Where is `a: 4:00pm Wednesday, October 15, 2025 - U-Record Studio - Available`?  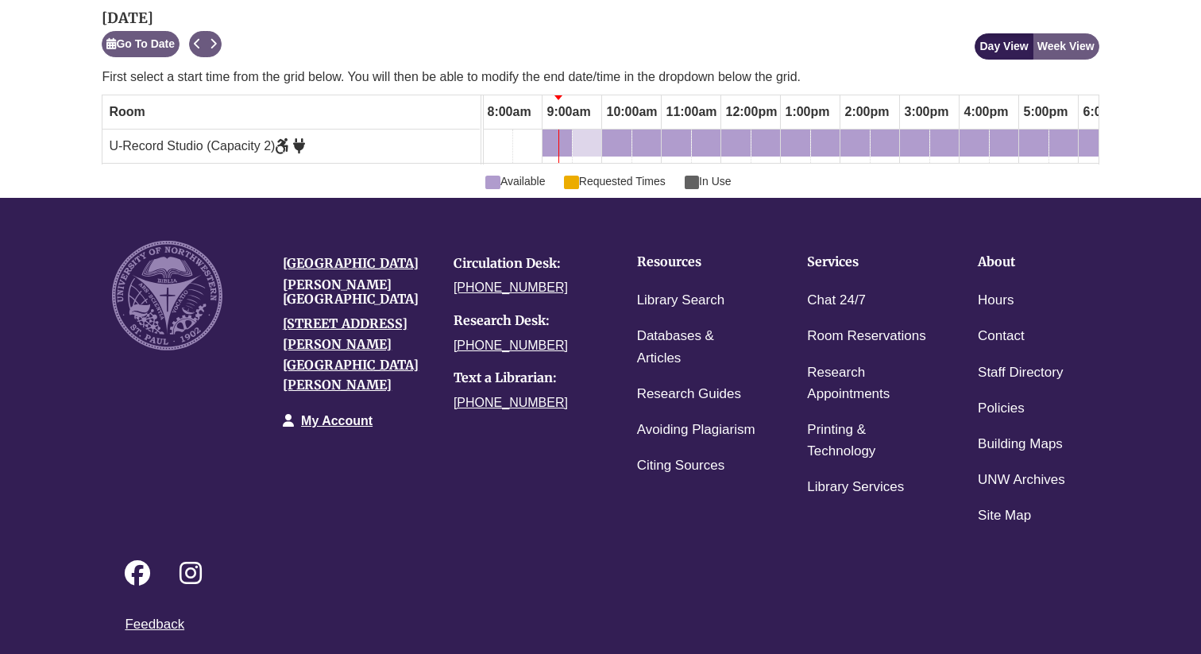 a: 4:00pm Wednesday, October 15, 2025 - U-Record Studio - Available is located at coordinates (974, 143).